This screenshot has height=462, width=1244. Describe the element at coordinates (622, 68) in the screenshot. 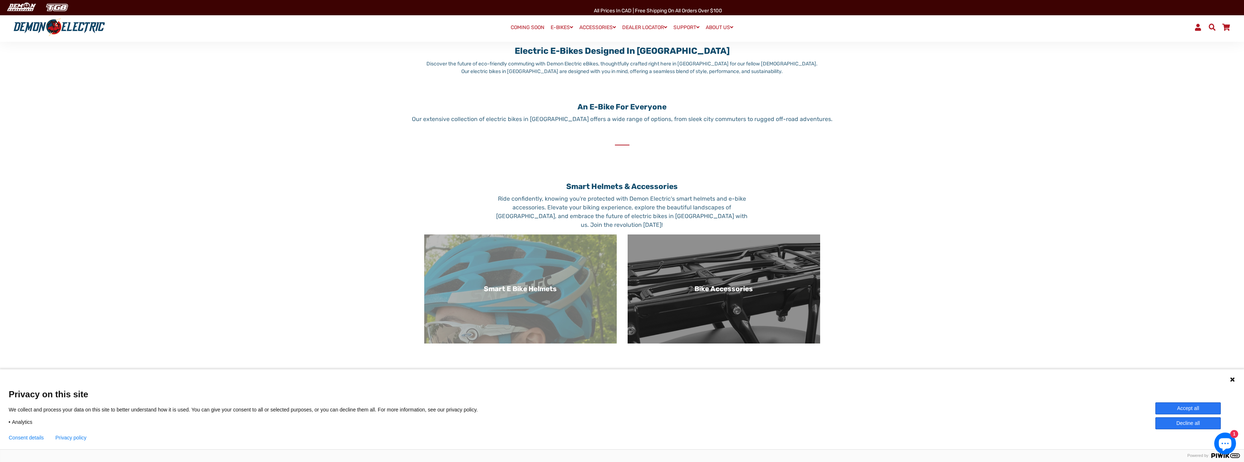

I see `p: Discover the future of eco-friendly commuting with Demon Electric eBikes, thoughtfully crafted ri...` at that location.